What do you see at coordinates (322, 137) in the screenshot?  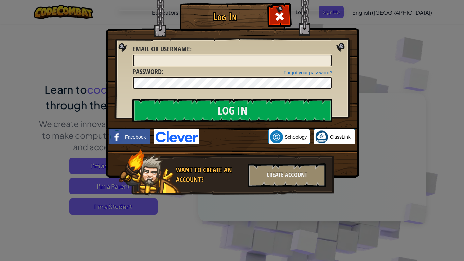 I see `img: classlink-logo-small.png` at bounding box center [322, 137].